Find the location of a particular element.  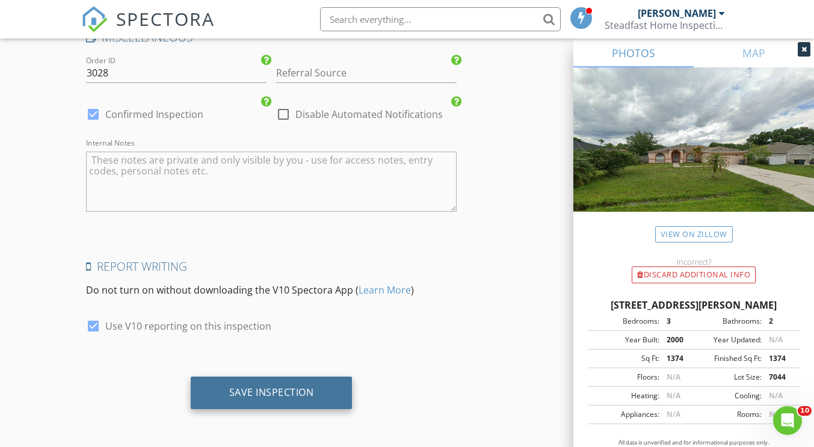

div: Year Updated: is located at coordinates (727, 340).